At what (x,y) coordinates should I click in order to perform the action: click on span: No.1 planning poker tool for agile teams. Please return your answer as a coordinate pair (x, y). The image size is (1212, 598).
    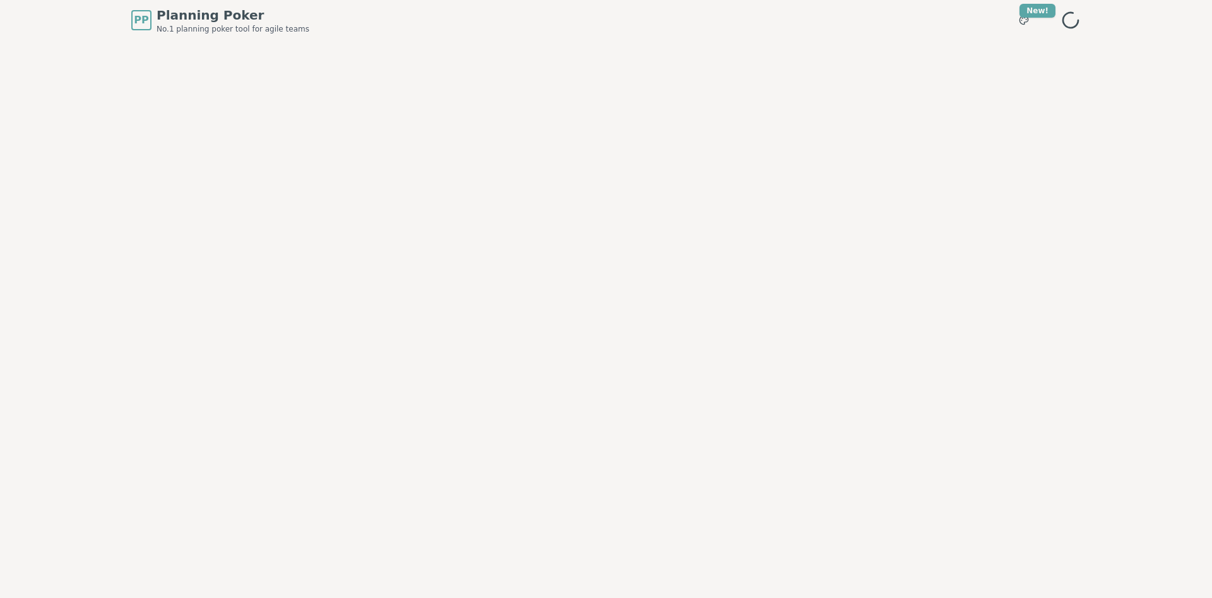
    Looking at the image, I should click on (233, 29).